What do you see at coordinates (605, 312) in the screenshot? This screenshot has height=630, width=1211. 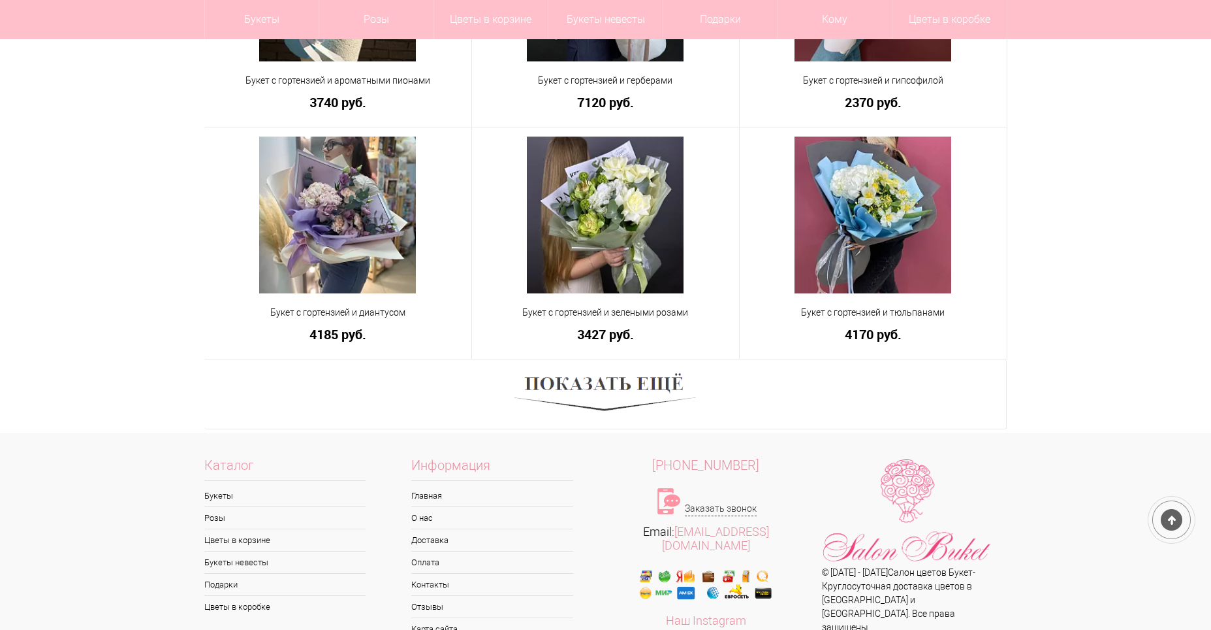 I see `a: Букет с гортензией и зелеными розами` at bounding box center [605, 312].